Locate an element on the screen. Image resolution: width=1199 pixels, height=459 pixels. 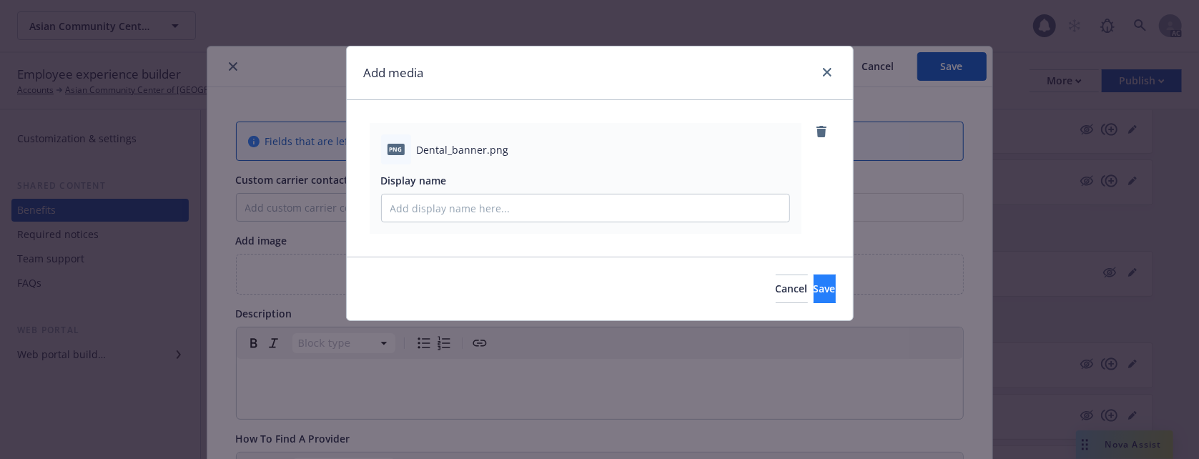
span: Cancel is located at coordinates (791, 288).